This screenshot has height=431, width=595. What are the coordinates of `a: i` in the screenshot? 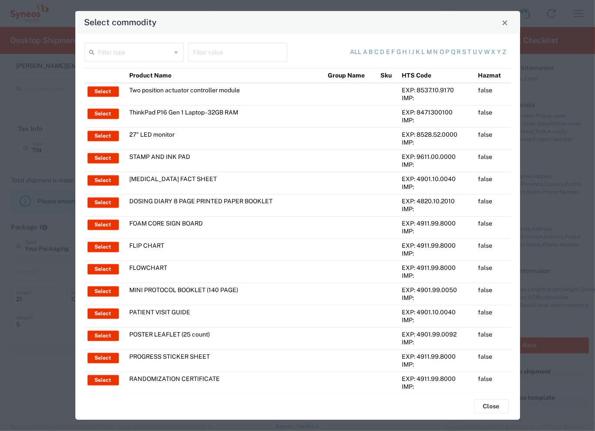 It's located at (410, 53).